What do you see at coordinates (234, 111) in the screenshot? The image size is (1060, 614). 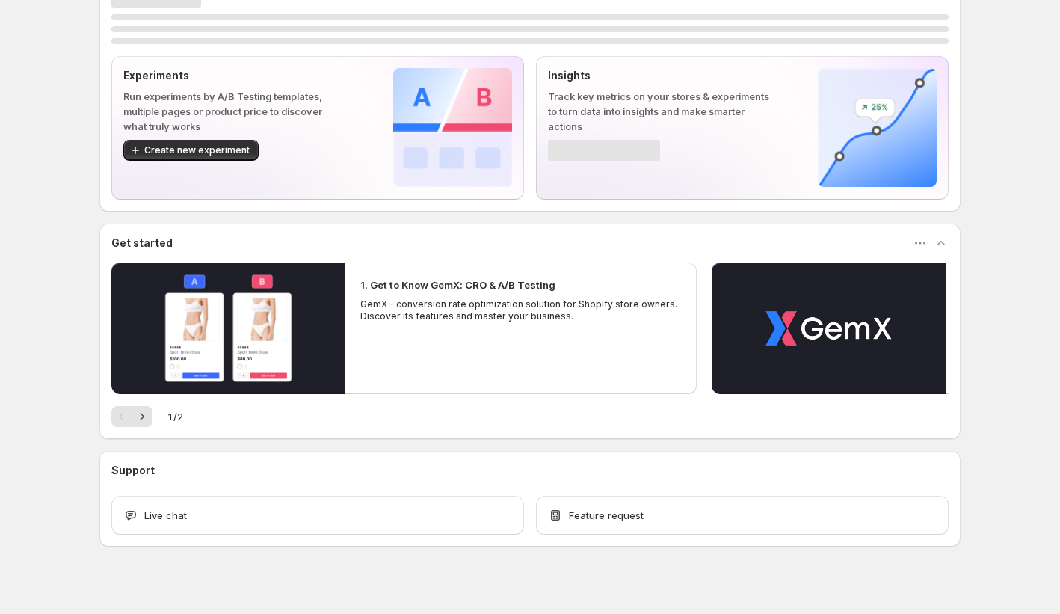 I see `p: Run experiments by A/B Testing templates, multiple pages or product price to discover what truly ...` at bounding box center [234, 111].